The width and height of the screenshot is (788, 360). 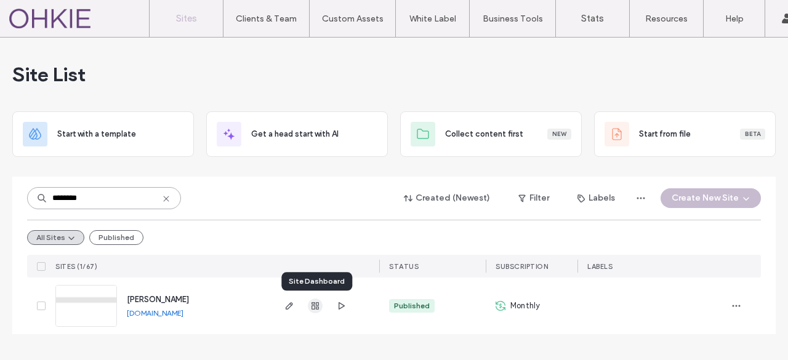 I want to click on span: Start with a template, so click(x=97, y=134).